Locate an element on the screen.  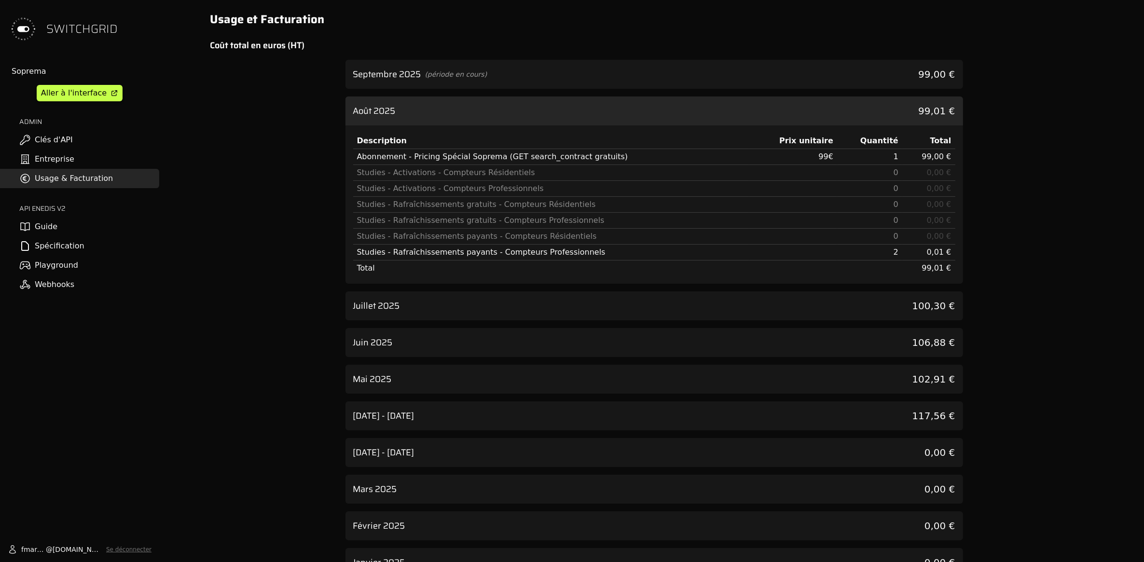
div: Studies - Rafraîchissements payants - Compteurs Professionnels is located at coordinates (552, 252).